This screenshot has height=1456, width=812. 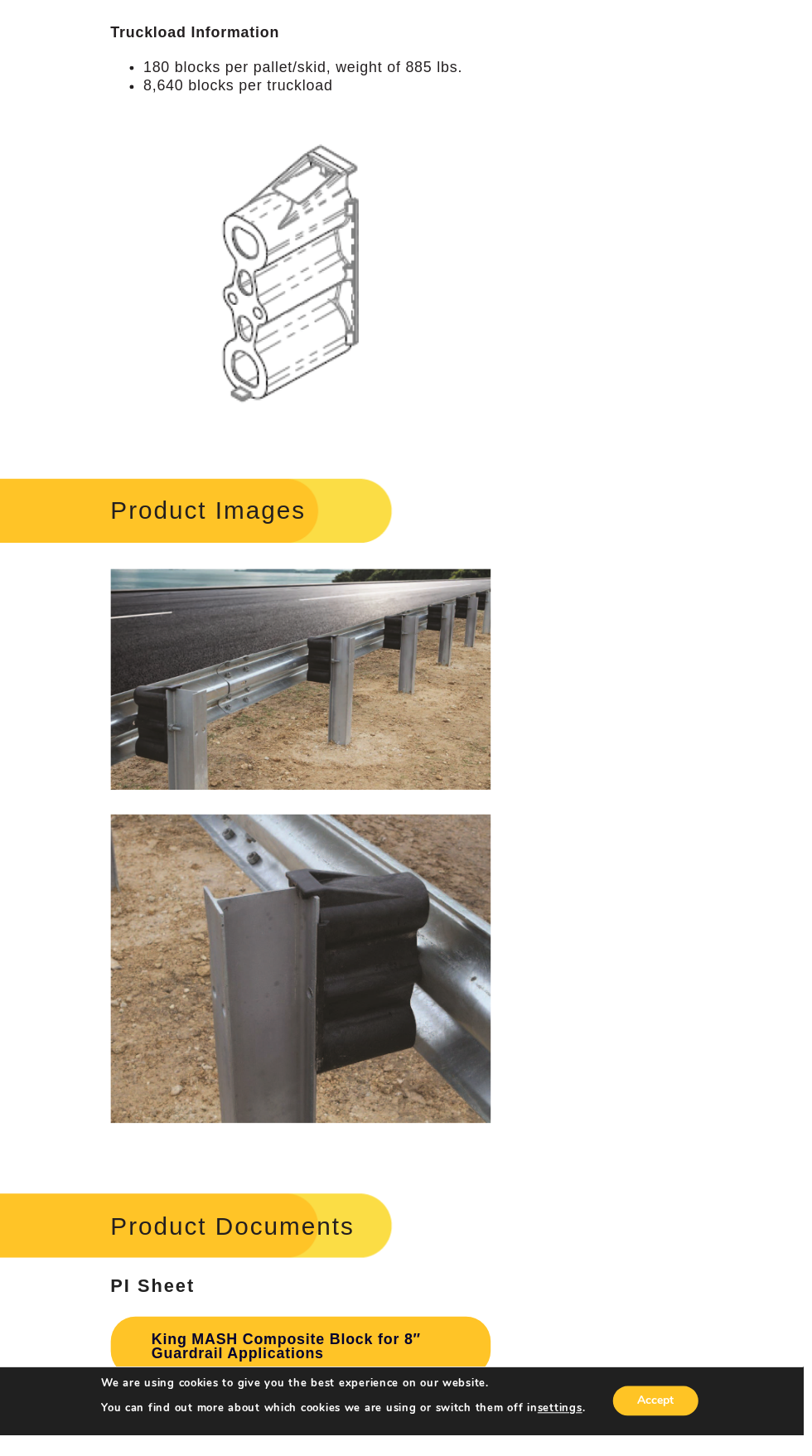 What do you see at coordinates (321, 93) in the screenshot?
I see `li: 8,640 blocks per truckload` at bounding box center [321, 93].